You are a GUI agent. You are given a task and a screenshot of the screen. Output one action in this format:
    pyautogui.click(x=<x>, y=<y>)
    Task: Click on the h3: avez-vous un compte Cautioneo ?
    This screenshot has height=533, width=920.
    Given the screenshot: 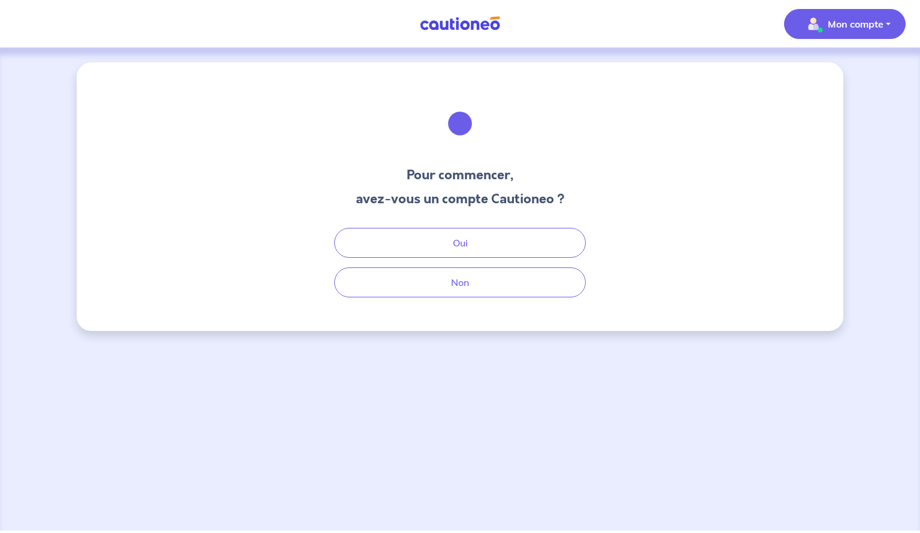 What is the action you would take?
    pyautogui.click(x=460, y=199)
    